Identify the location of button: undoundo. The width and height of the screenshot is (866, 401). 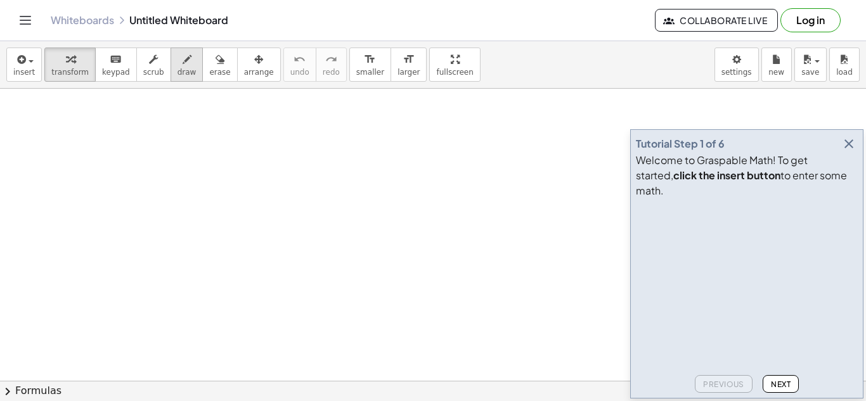
(300, 65).